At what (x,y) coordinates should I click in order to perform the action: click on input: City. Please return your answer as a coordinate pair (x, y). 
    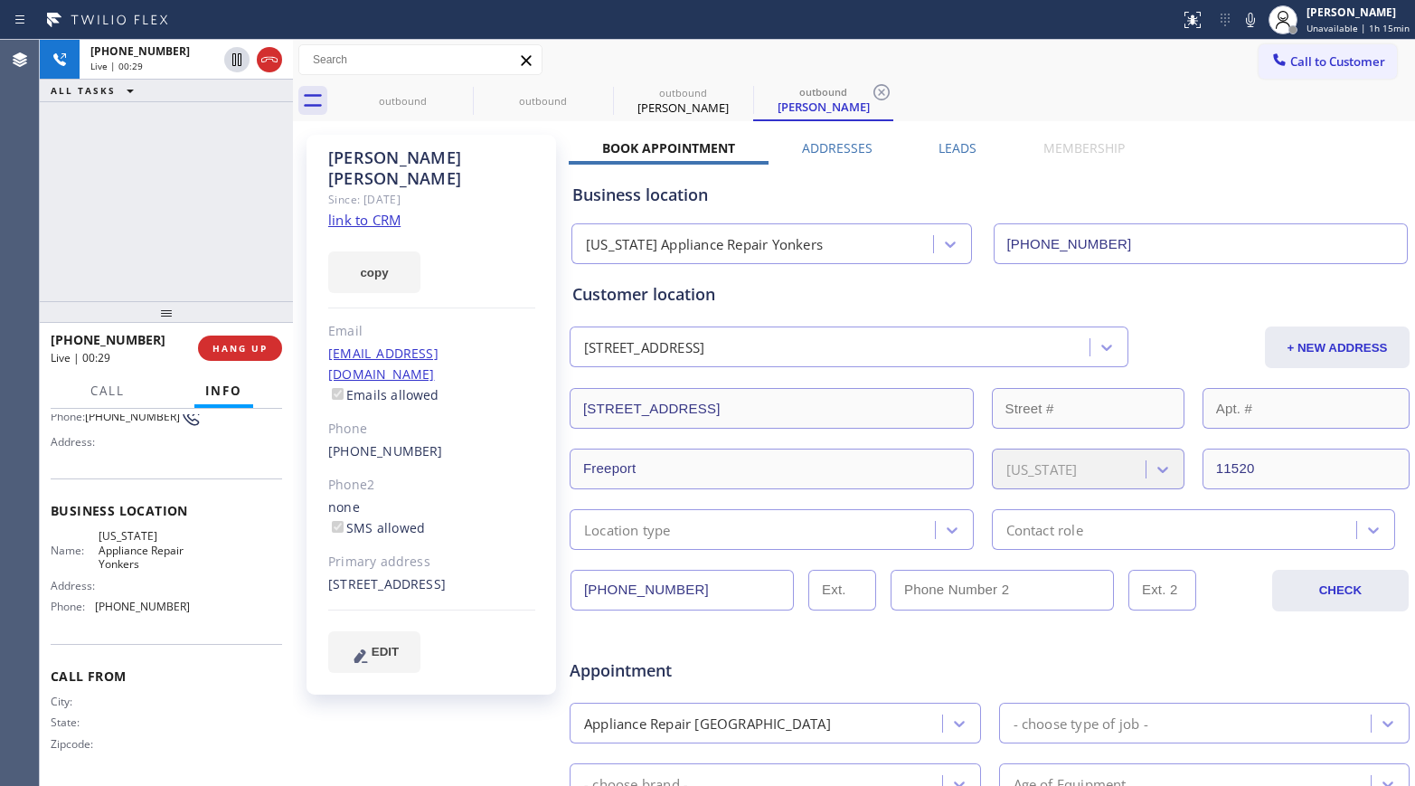
    Looking at the image, I should click on (771, 468).